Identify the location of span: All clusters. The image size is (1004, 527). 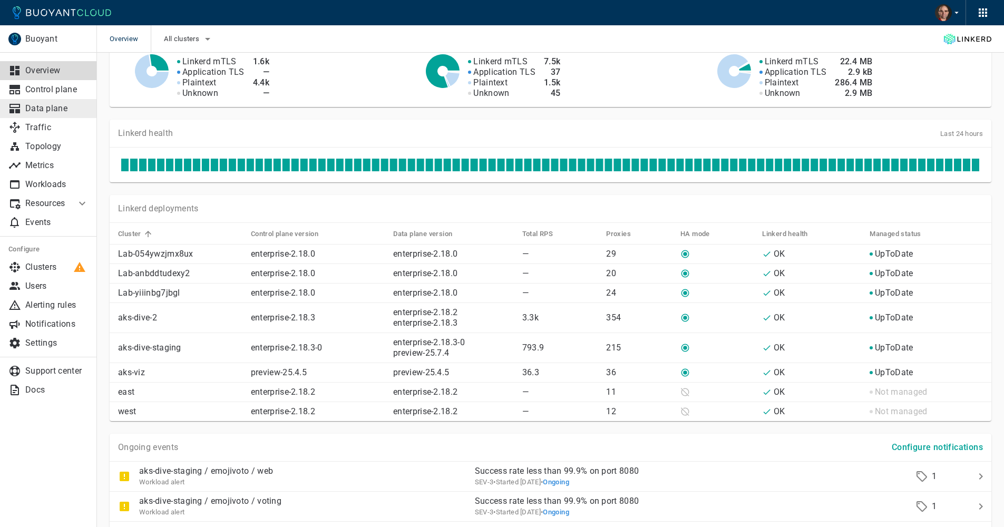
(182, 39).